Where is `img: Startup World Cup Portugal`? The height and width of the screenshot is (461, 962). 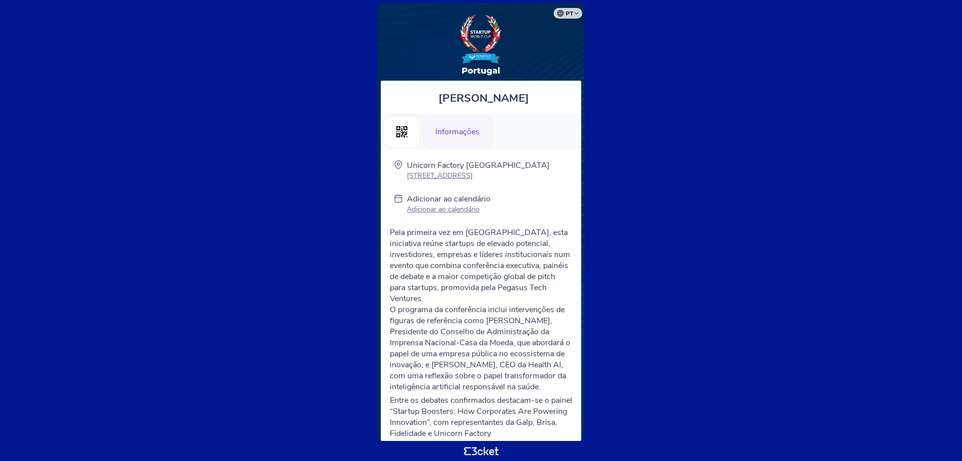 img: Startup World Cup Portugal is located at coordinates (481, 44).